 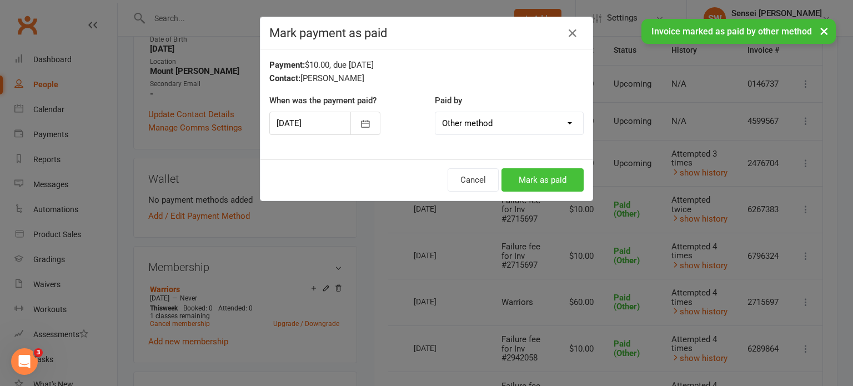 I want to click on button: Mark as paid, so click(x=543, y=180).